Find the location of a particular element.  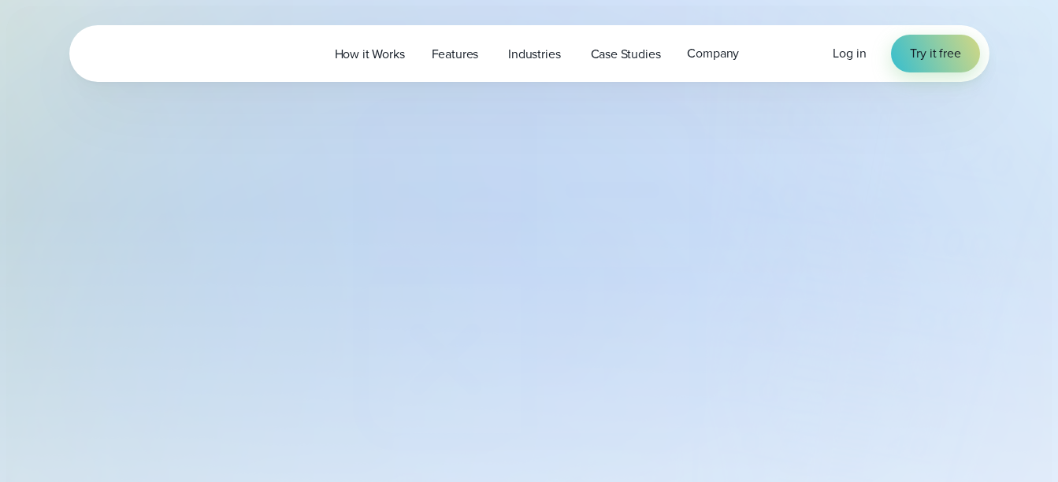

a: Log in is located at coordinates (849, 54).